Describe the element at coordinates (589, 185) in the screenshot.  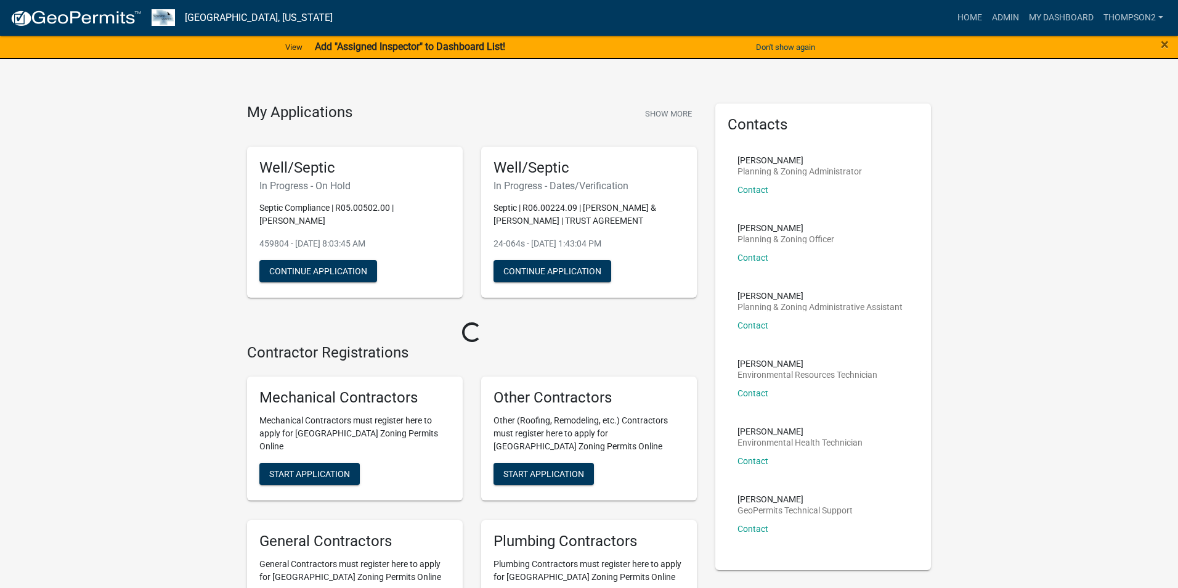
I see `h6: In Progress - Dates/Verification` at that location.